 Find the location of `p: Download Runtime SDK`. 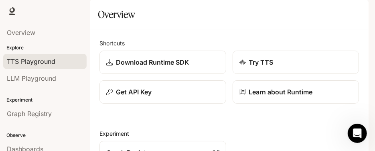

p: Download Runtime SDK is located at coordinates (152, 62).